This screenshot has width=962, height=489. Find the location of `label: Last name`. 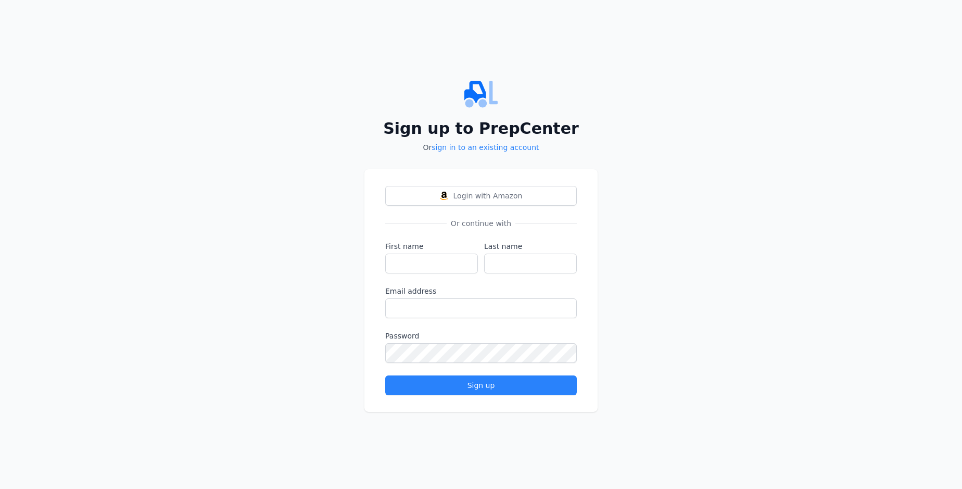

label: Last name is located at coordinates (531, 246).